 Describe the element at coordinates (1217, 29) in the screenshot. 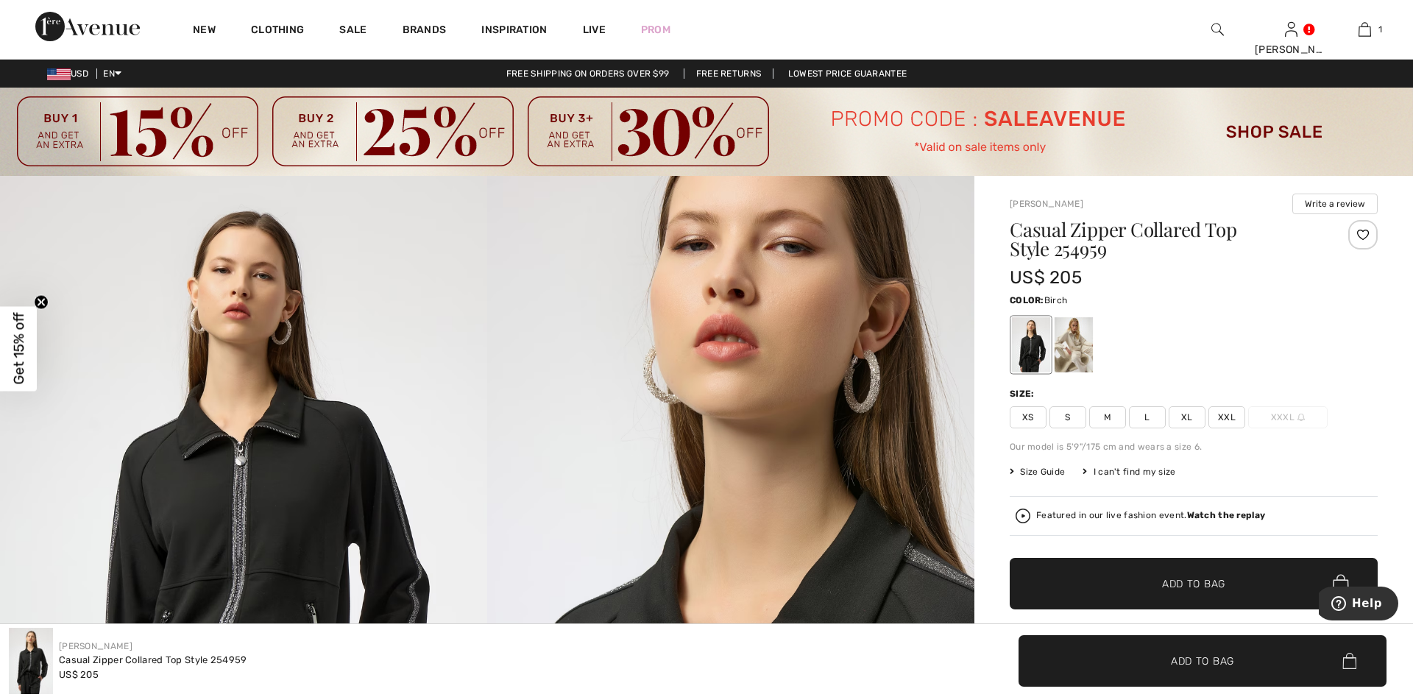

I see `img: search the website` at that location.